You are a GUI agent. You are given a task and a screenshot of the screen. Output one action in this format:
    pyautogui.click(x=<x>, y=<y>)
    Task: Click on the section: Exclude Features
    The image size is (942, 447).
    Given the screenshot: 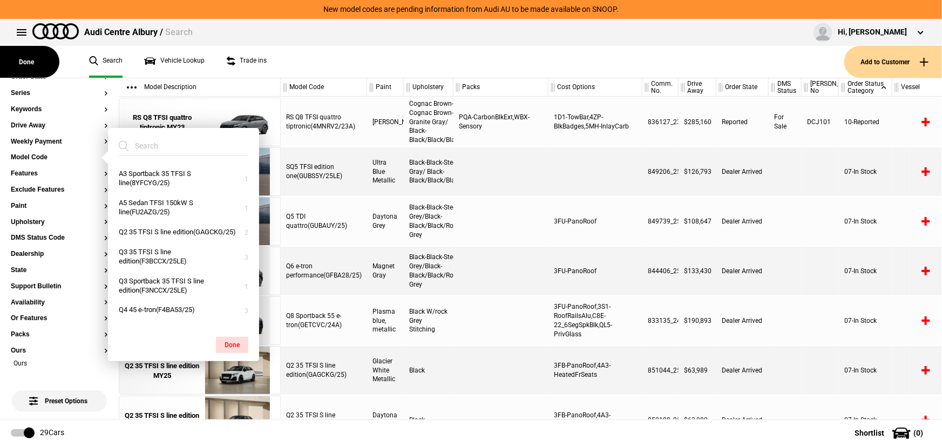 What is the action you would take?
    pyautogui.click(x=59, y=194)
    